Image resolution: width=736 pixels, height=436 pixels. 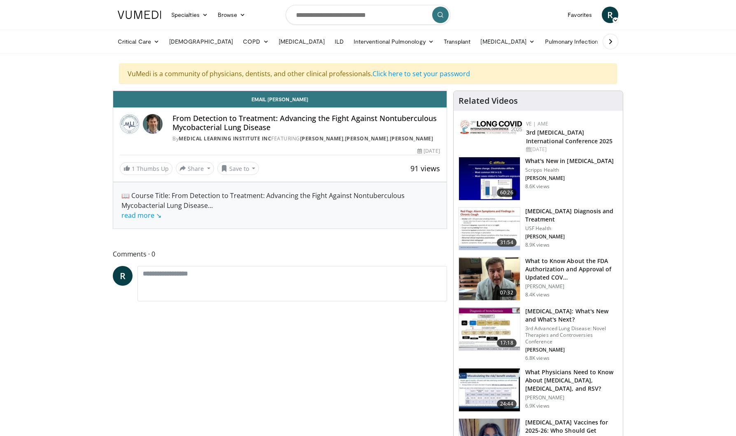 I want to click on img: a2792a71-925c-4fc2-b8ef-8d1b21aec2f7.png.150x105_q85_autocrop_double_scale_upscale_version-0.2.jpg, so click(x=491, y=127).